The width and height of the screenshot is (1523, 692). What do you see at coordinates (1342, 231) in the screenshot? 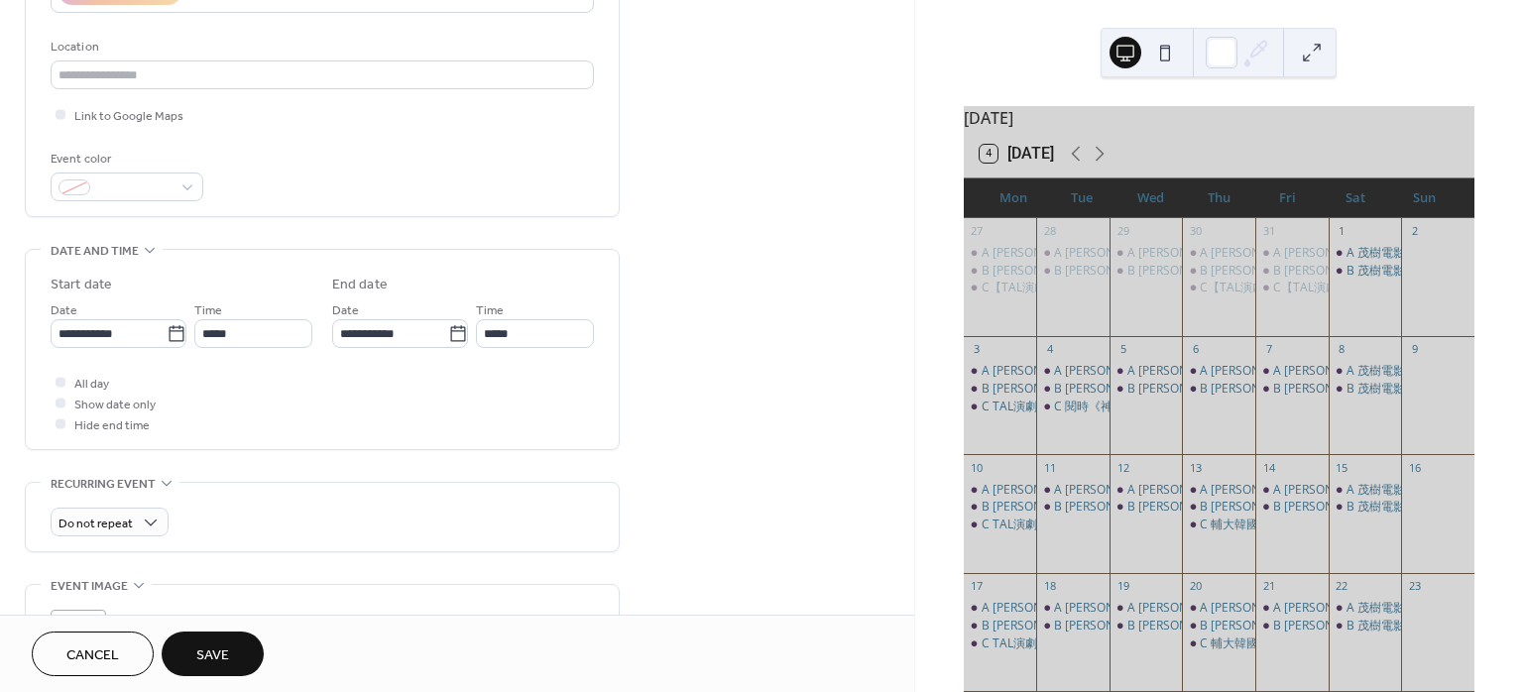
I see `div: 1` at bounding box center [1342, 231].